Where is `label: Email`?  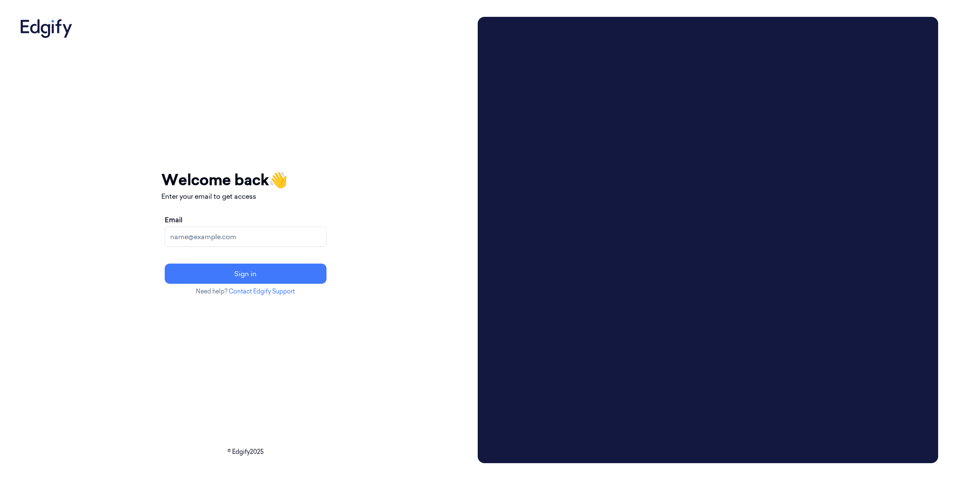 label: Email is located at coordinates (173, 220).